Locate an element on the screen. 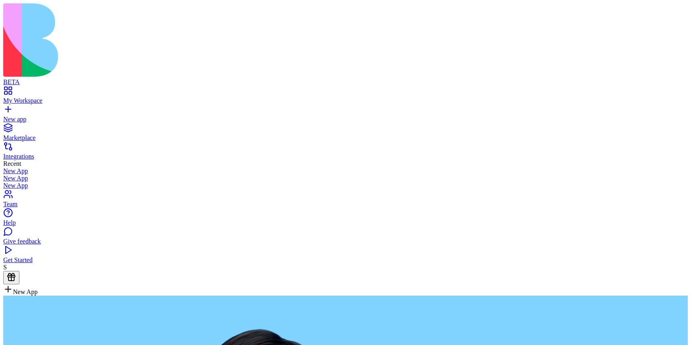  div: Team is located at coordinates (345, 204).